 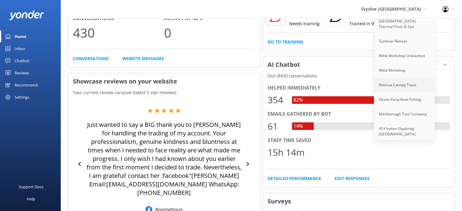 What do you see at coordinates (20, 49) in the screenshot?
I see `div: Inbox` at bounding box center [20, 49].